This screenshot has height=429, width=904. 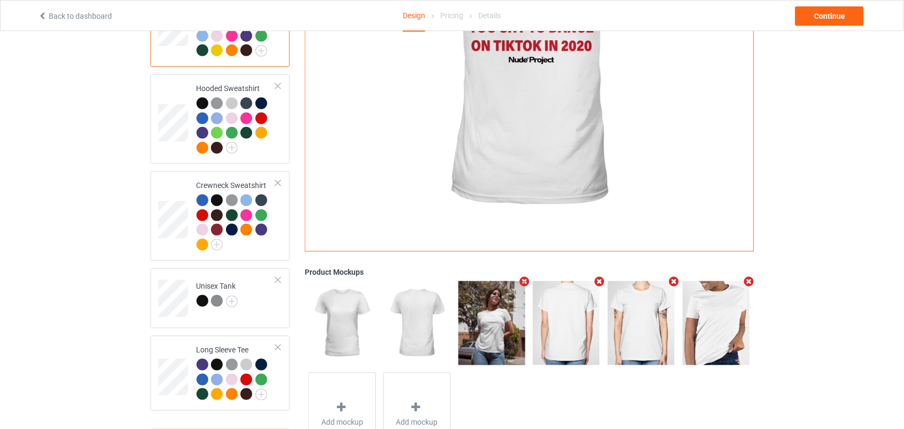 I want to click on div: Continue, so click(x=829, y=16).